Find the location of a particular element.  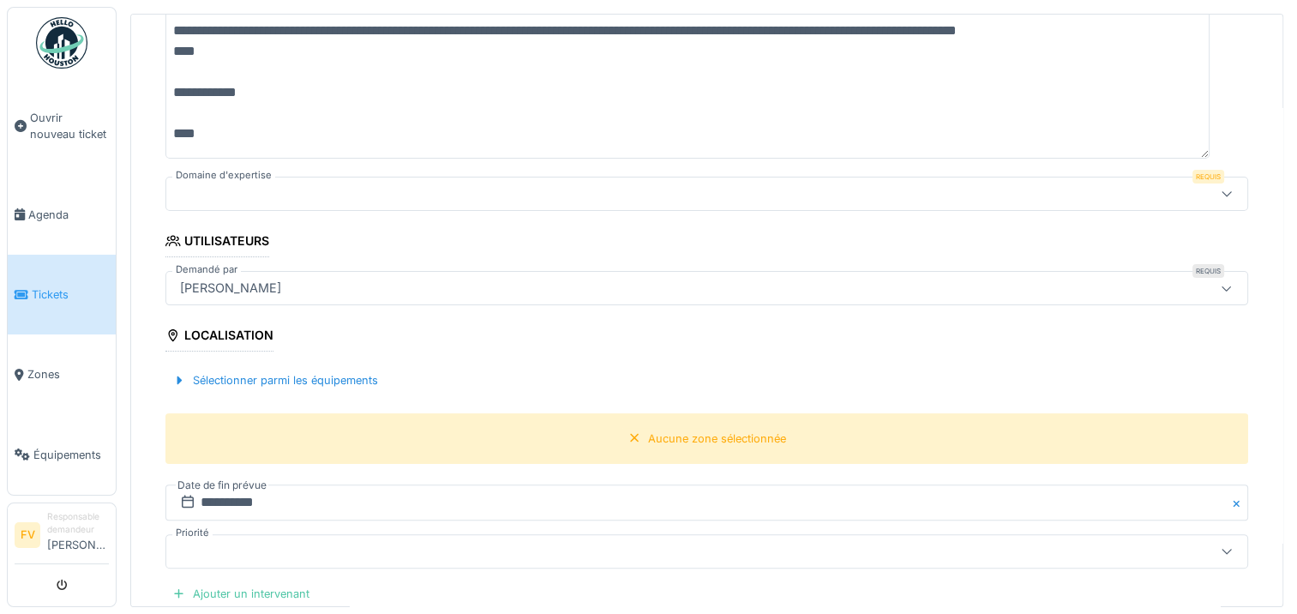

span: Zones is located at coordinates (68, 374).